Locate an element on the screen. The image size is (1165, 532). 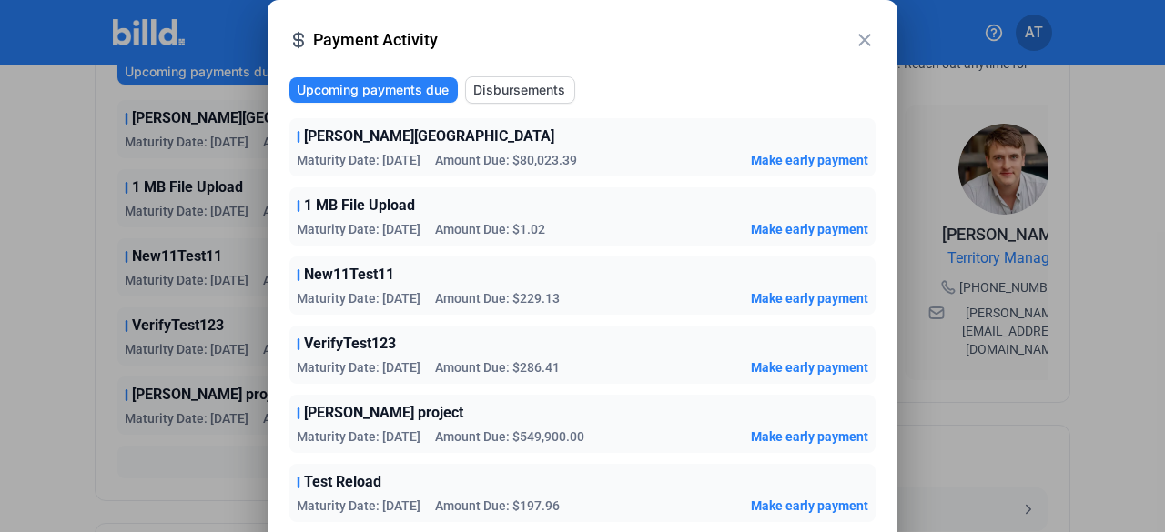
span: New11Test11 is located at coordinates (349, 275).